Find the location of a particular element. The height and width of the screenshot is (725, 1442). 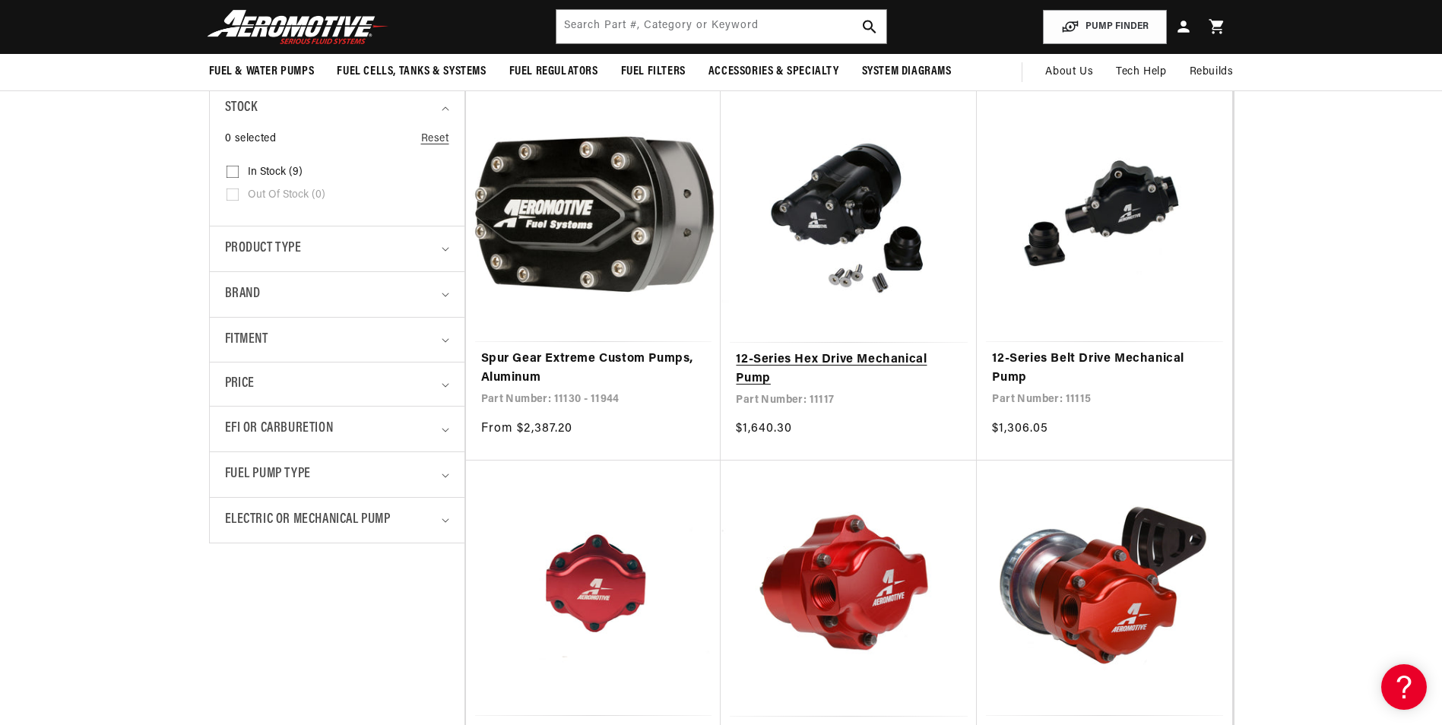

button: search button is located at coordinates (870, 27).